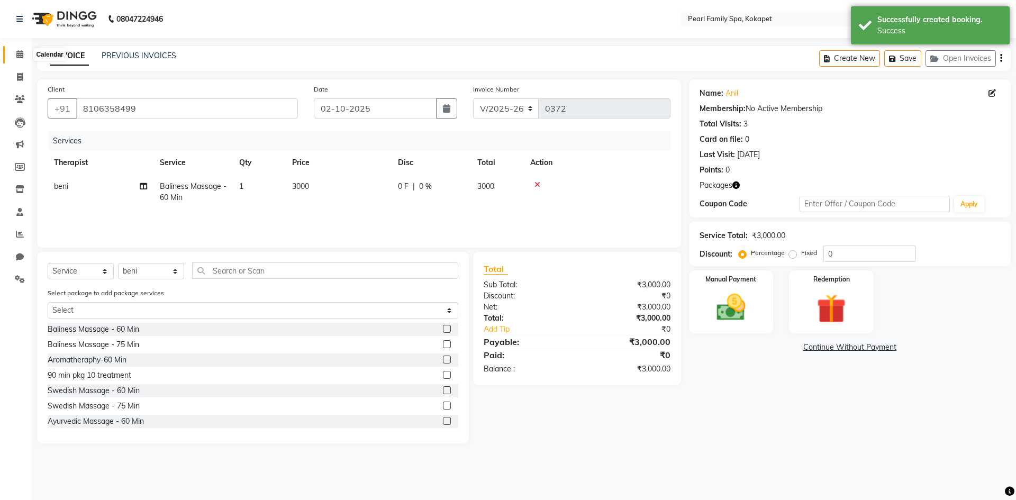 This screenshot has height=500, width=1016. What do you see at coordinates (496, 269) in the screenshot?
I see `span: Total` at bounding box center [496, 269].